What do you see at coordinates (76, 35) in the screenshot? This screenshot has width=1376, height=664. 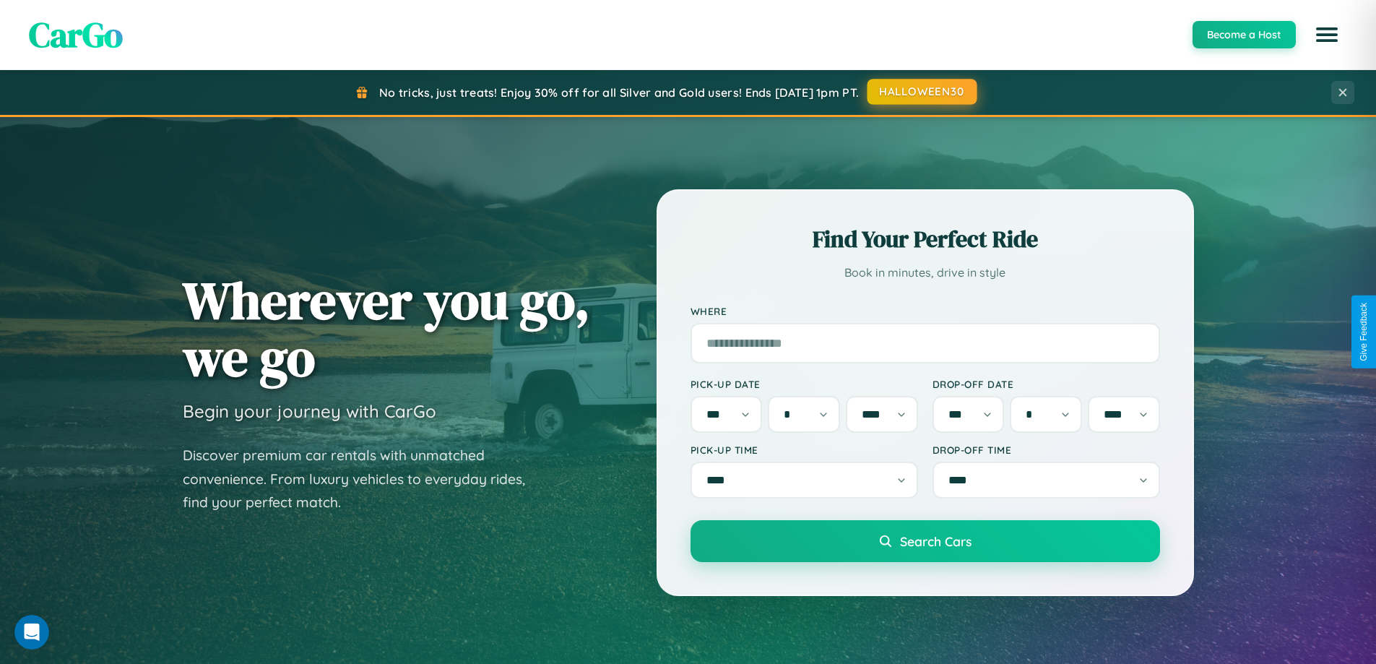 I see `span: CarGo` at bounding box center [76, 35].